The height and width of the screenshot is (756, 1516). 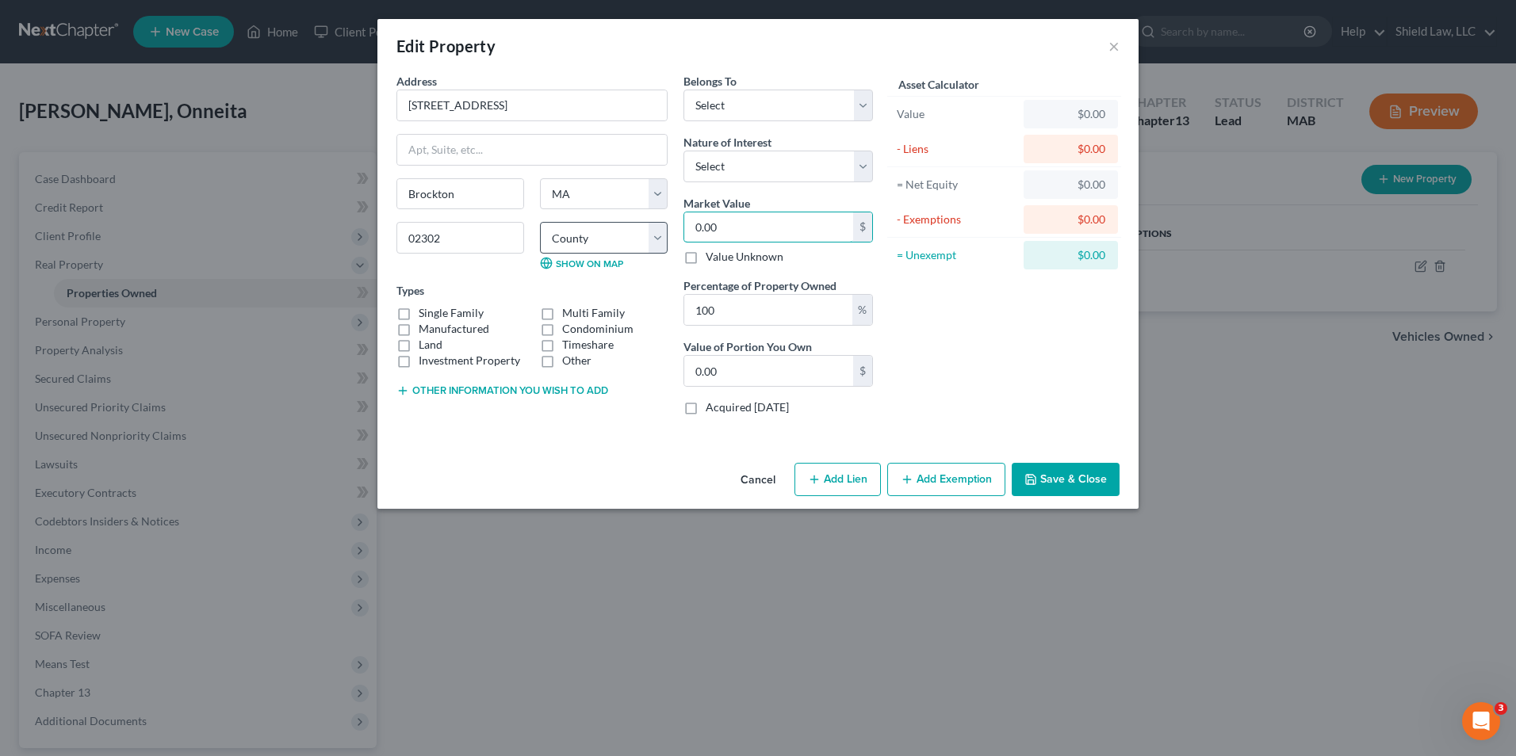 What do you see at coordinates (1501, 709) in the screenshot?
I see `span: 3` at bounding box center [1501, 709].